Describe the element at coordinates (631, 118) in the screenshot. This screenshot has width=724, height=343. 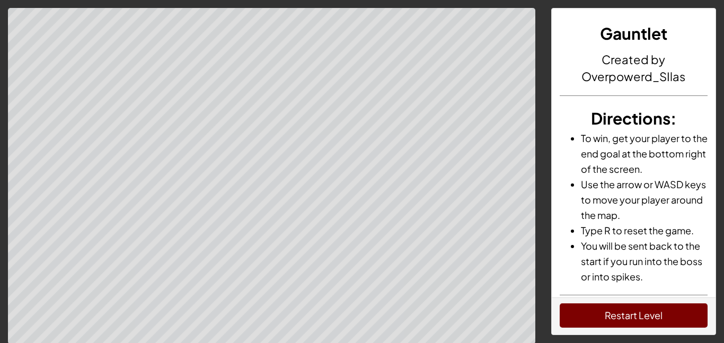
I see `span: Directions` at that location.